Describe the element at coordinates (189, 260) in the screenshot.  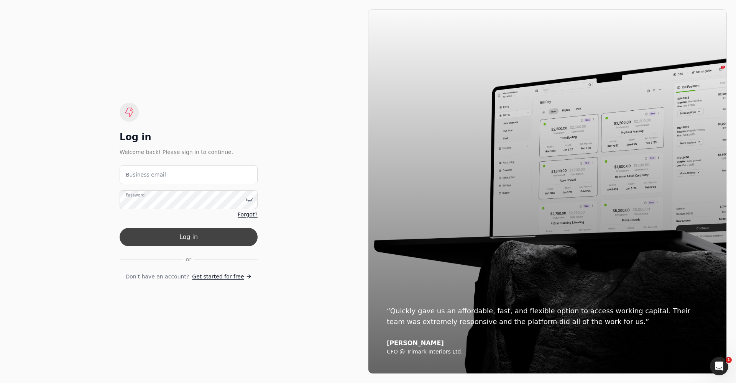
I see `span: or` at that location.